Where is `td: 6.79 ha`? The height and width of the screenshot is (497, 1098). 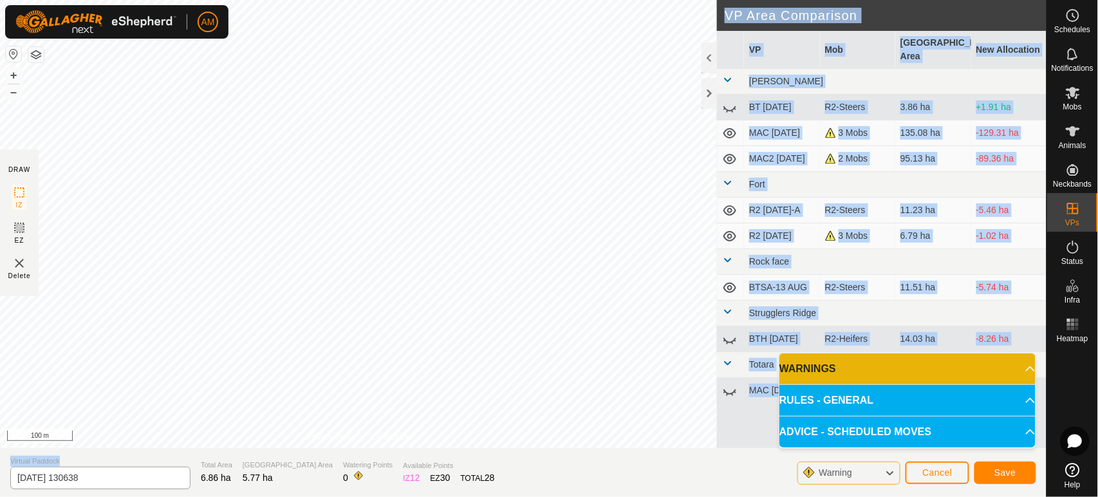 td: 6.79 ha is located at coordinates (932, 236).